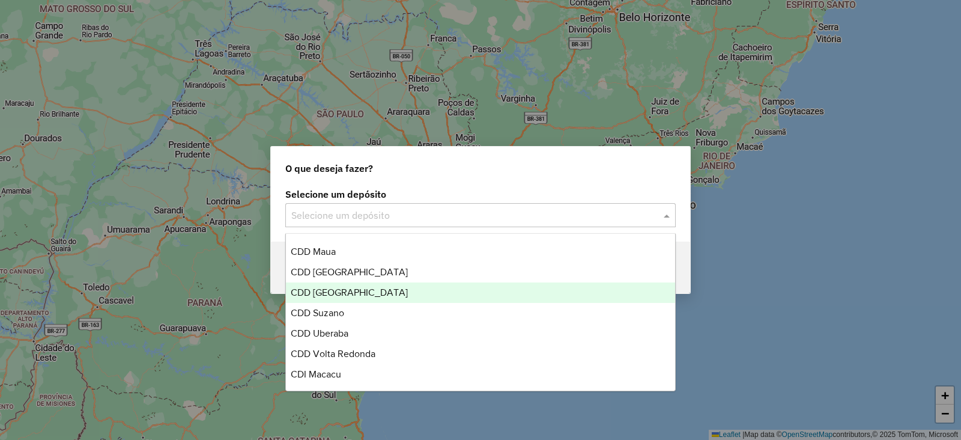  Describe the element at coordinates (320, 333) in the screenshot. I see `span: CDD Uberaba` at that location.